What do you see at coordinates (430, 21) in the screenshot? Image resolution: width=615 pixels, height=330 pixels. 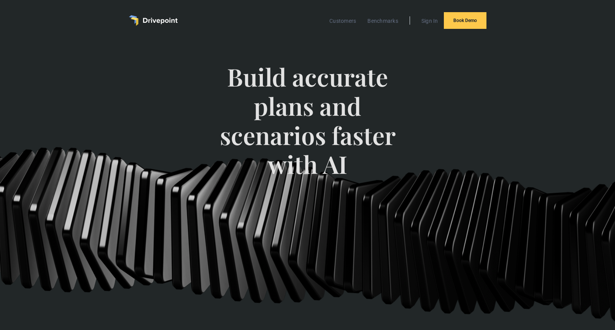 I see `a: Sign In` at bounding box center [430, 21].